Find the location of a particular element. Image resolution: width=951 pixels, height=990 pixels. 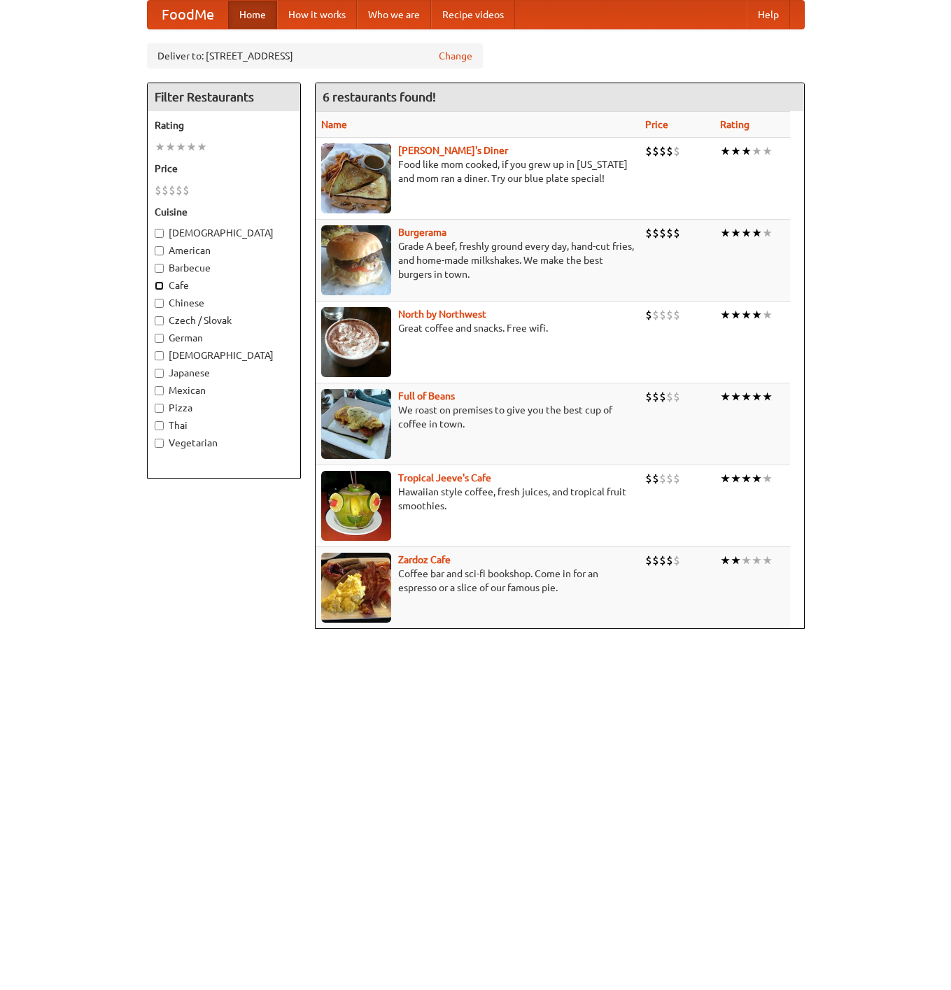

input: Czech / Slovak is located at coordinates (159, 321).